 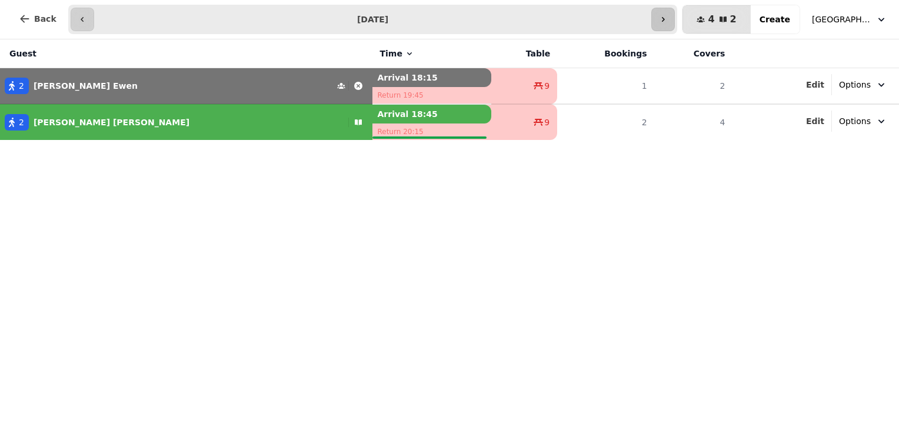 I want to click on td: 1, so click(x=605, y=86).